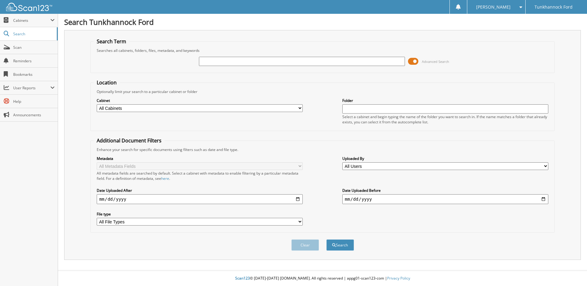 This screenshot has height=286, width=587. Describe the element at coordinates (34, 74) in the screenshot. I see `span: Bookmarks` at that location.